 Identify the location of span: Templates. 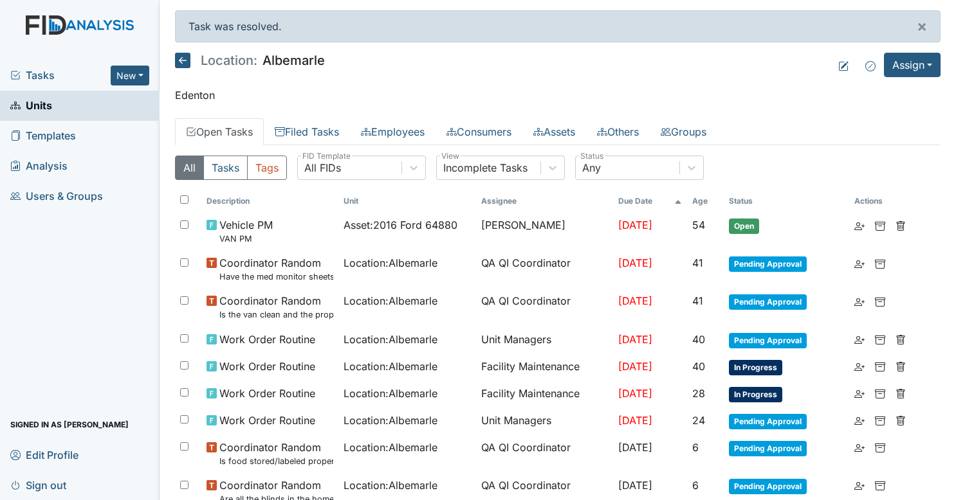
(43, 136).